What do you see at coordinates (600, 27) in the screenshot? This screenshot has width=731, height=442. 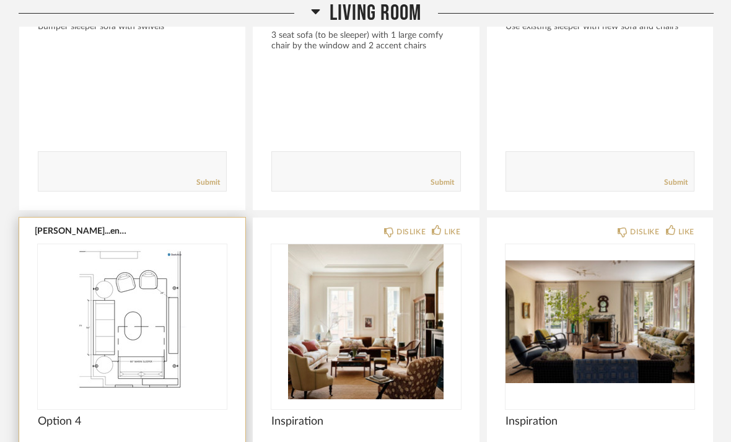 I see `div: Use existing sleeper with new sofa and chairs` at bounding box center [600, 27].